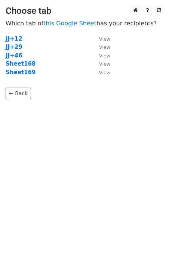  Describe the element at coordinates (21, 64) in the screenshot. I see `strong: Sheet168` at that location.